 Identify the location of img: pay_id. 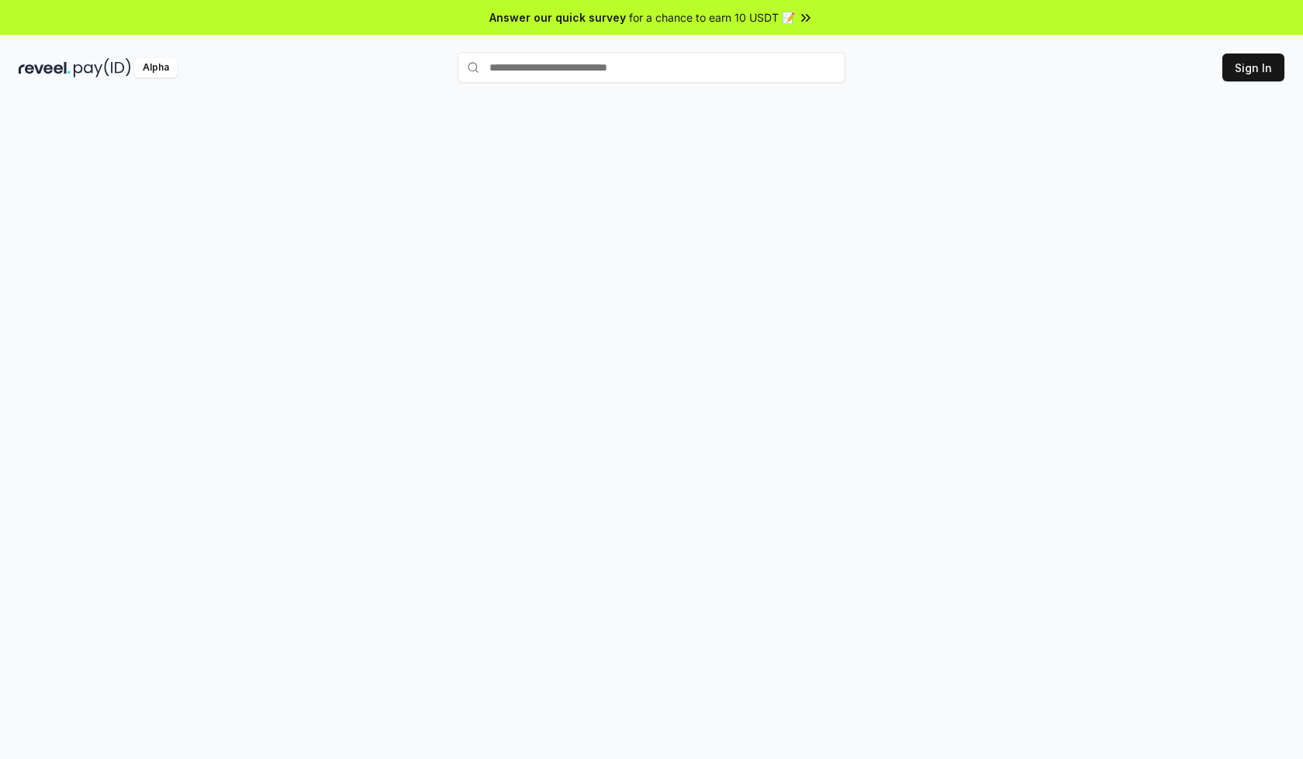
(102, 67).